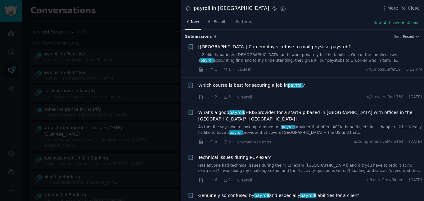 Image resolution: width=424 pixels, height=201 pixels. I want to click on span: 5:12 AM, so click(414, 70).